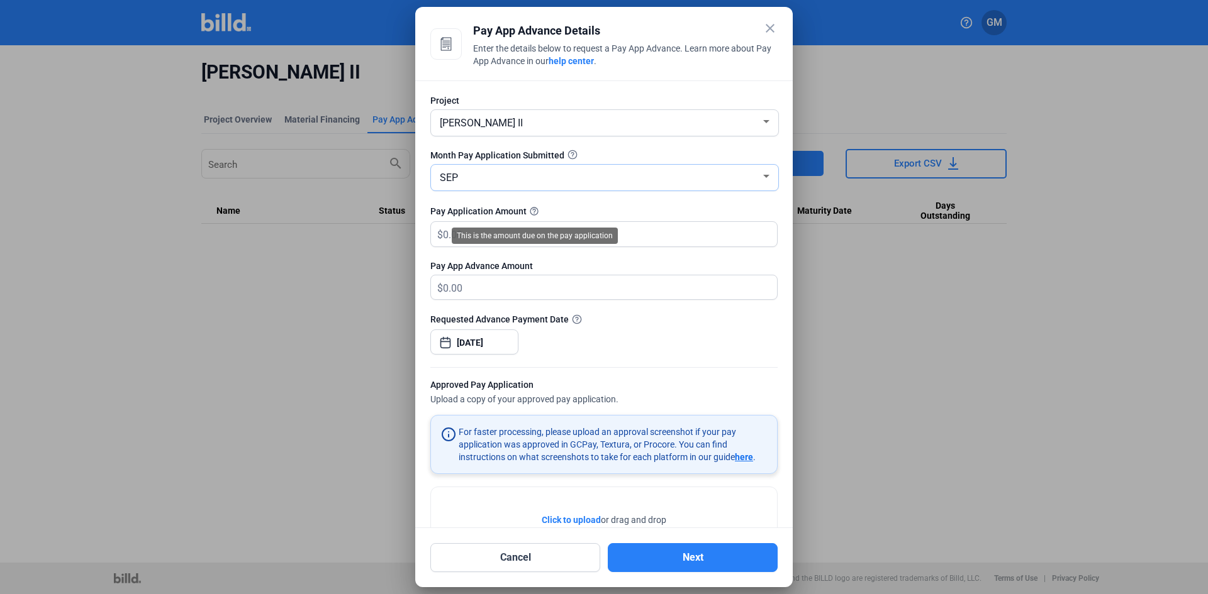 The image size is (1208, 594). I want to click on mat-icon: help_outline, so click(534, 211).